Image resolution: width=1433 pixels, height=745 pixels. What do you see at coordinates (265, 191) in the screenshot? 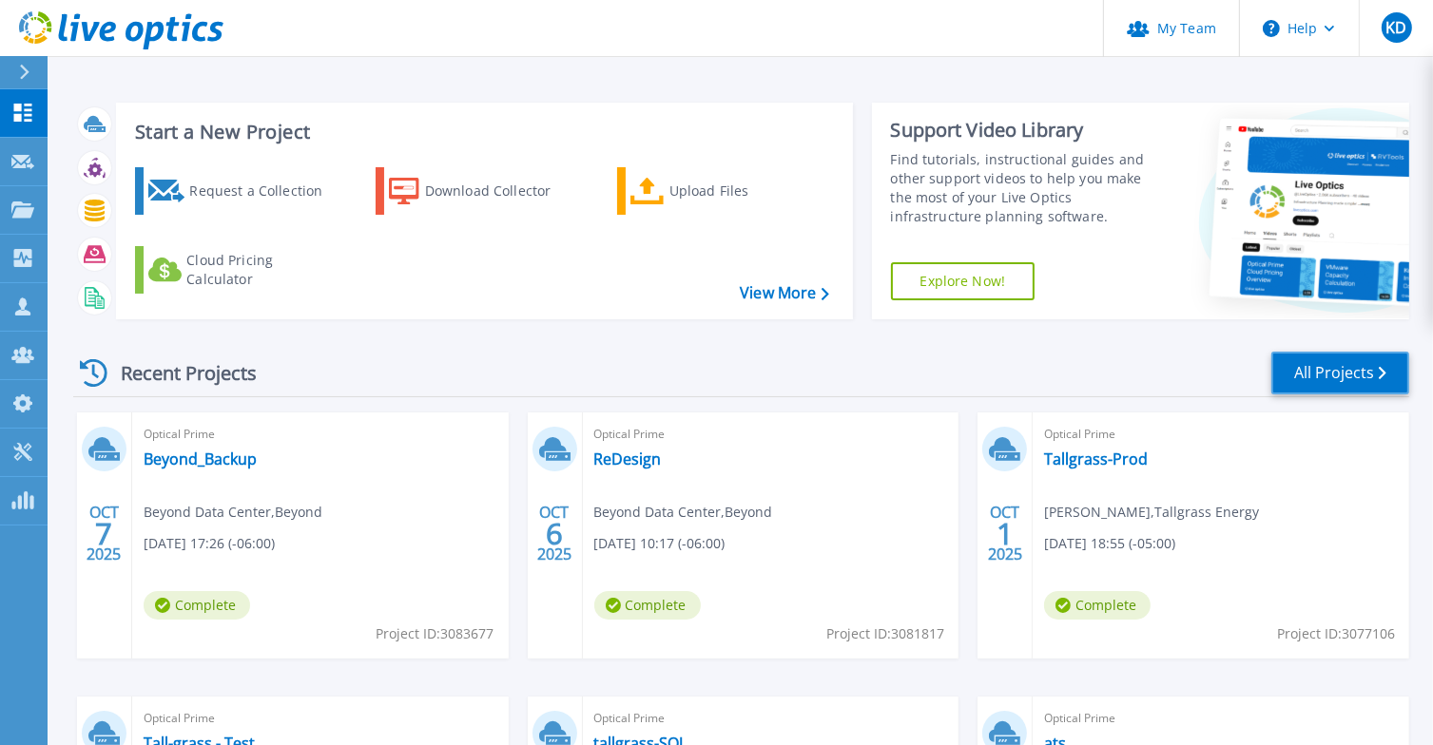
I see `div: Request a Collection` at bounding box center [265, 191].